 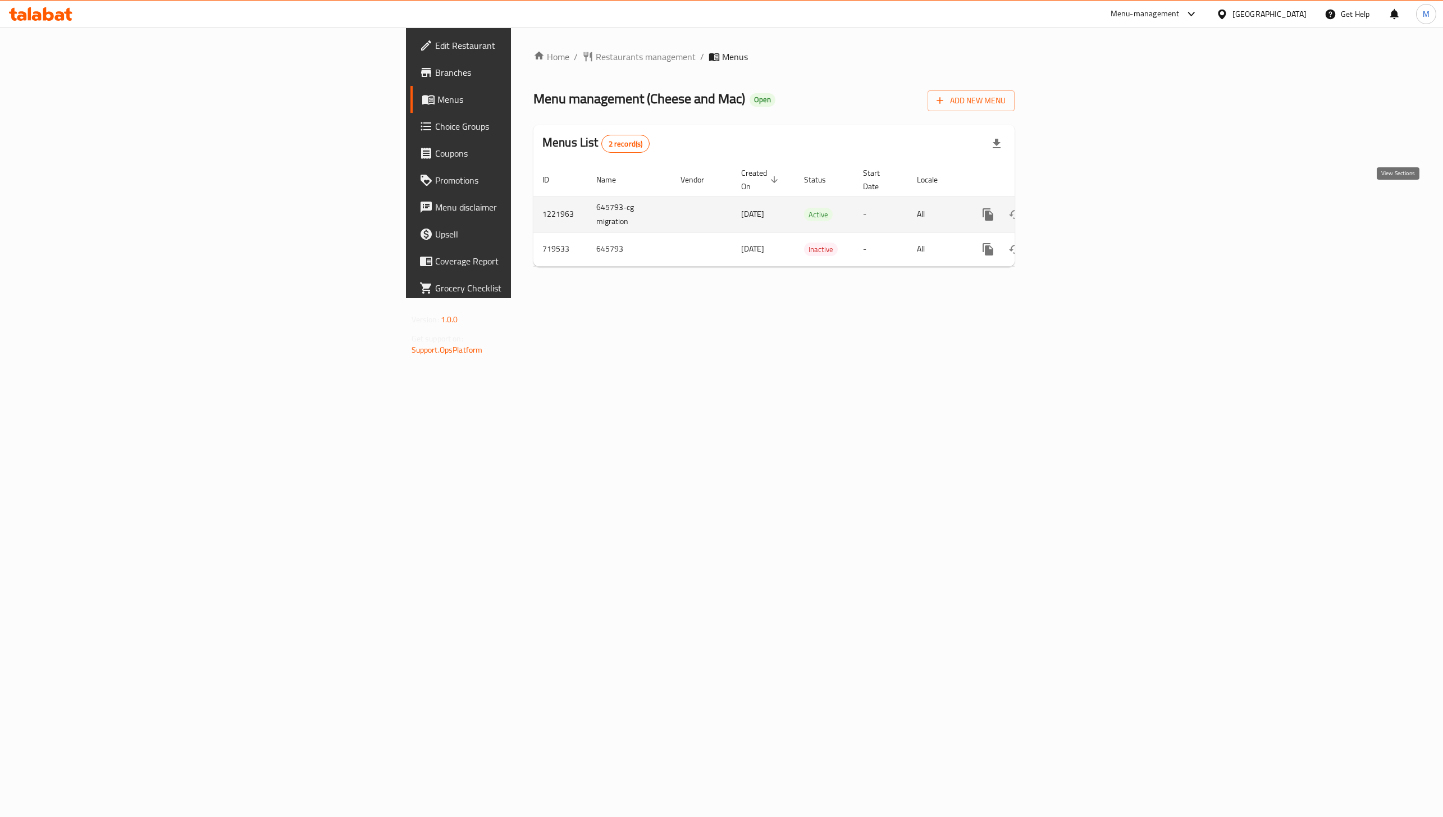 I want to click on div: Total records count, so click(x=626, y=144).